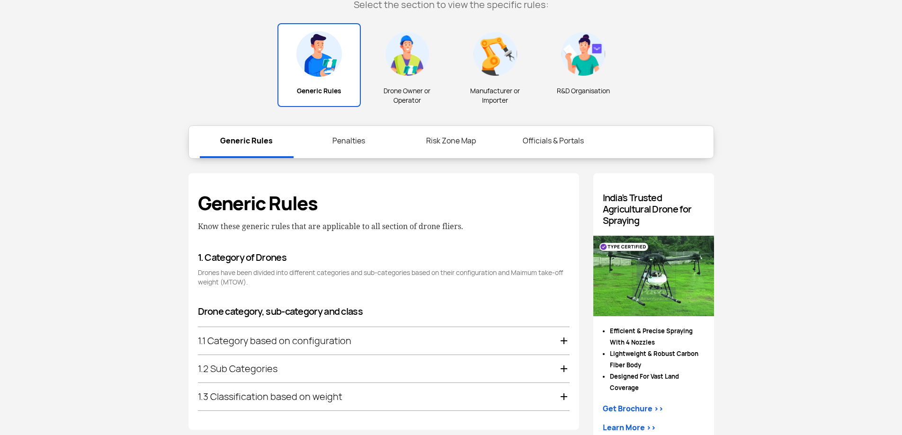  I want to click on img: R&D Organisation, so click(583, 54).